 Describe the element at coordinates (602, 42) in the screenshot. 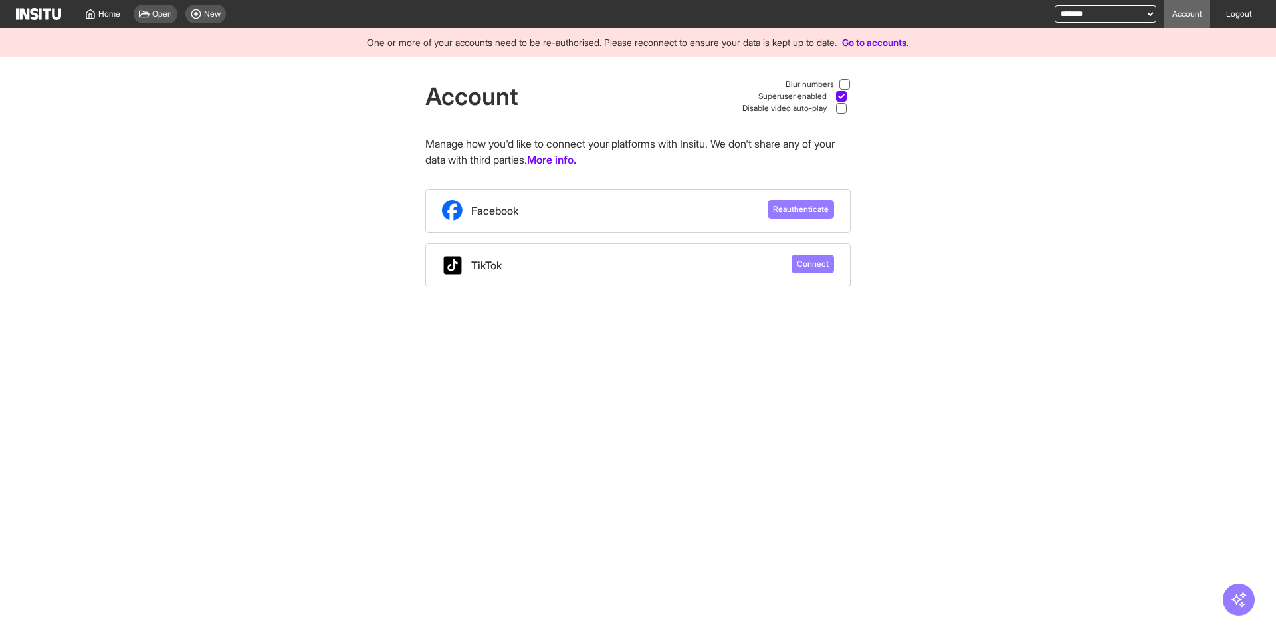

I see `span: One or more of your accounts need to be re-authorised. Please reconnect to ensure your data is ke...` at that location.